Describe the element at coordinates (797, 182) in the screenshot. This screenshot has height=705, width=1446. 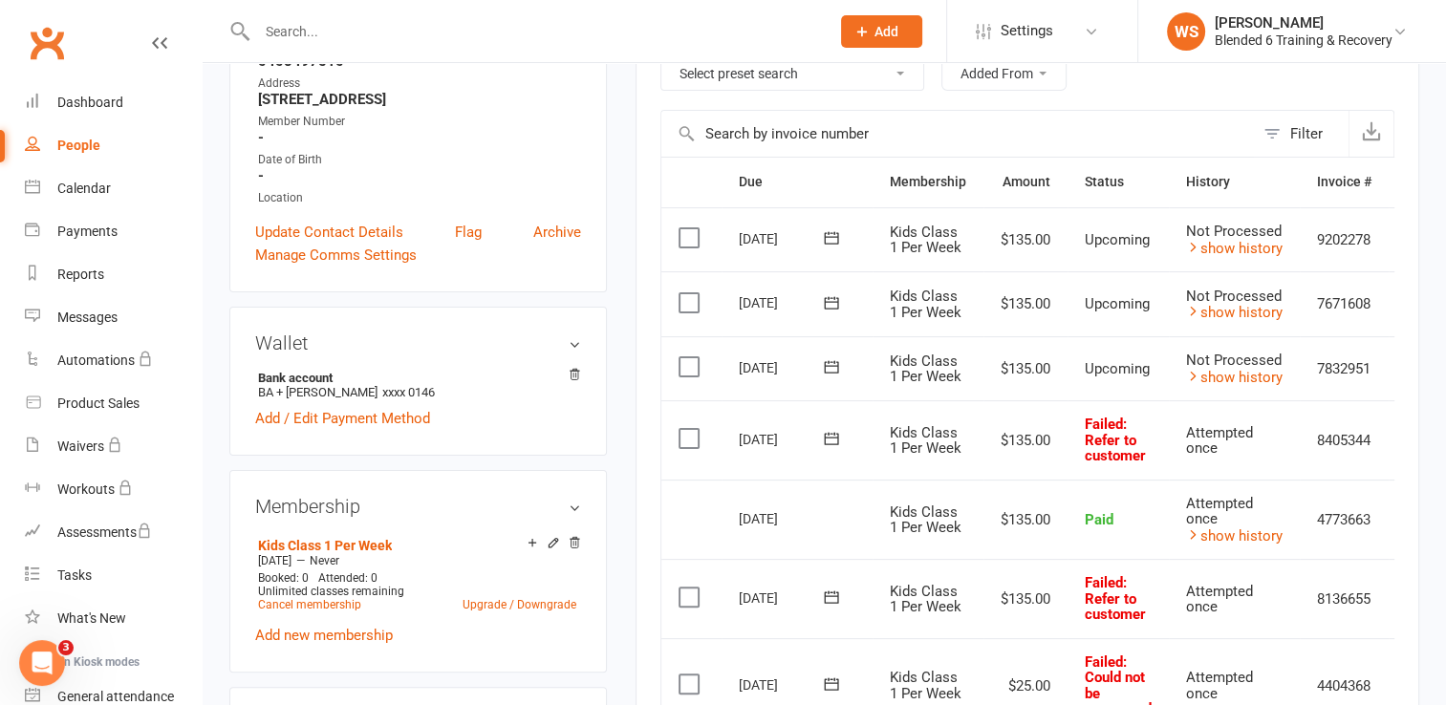
I see `th: Due` at that location.